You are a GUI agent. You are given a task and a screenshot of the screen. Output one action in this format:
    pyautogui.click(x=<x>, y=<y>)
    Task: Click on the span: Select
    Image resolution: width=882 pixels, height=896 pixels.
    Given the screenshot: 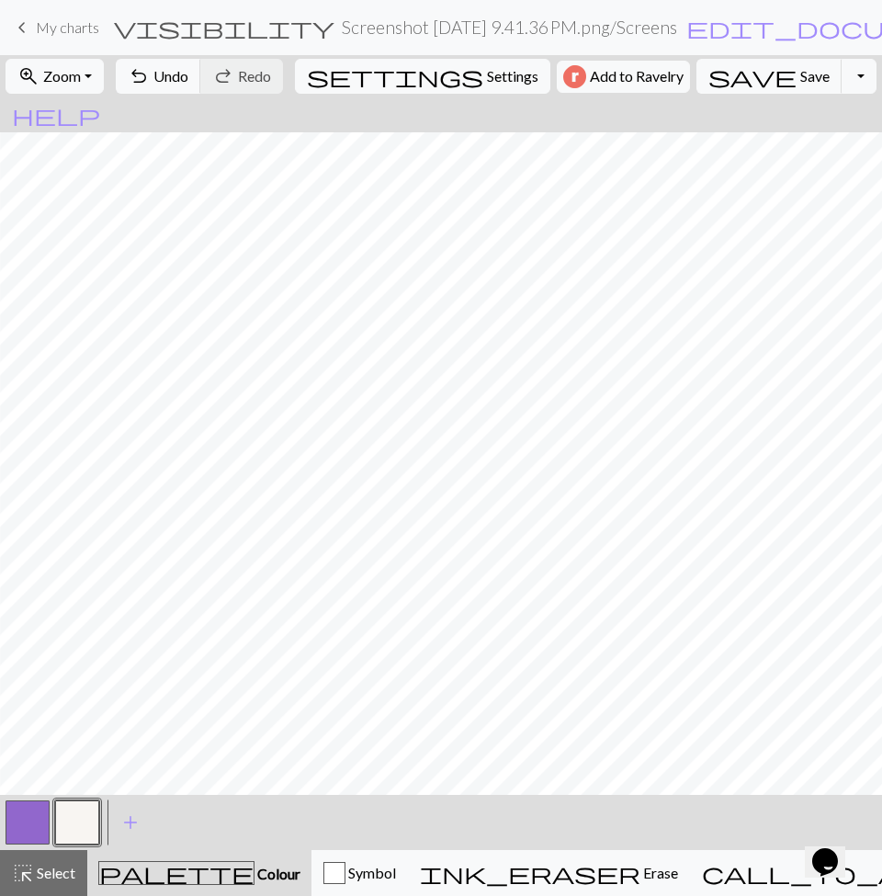 What is the action you would take?
    pyautogui.click(x=54, y=872)
    